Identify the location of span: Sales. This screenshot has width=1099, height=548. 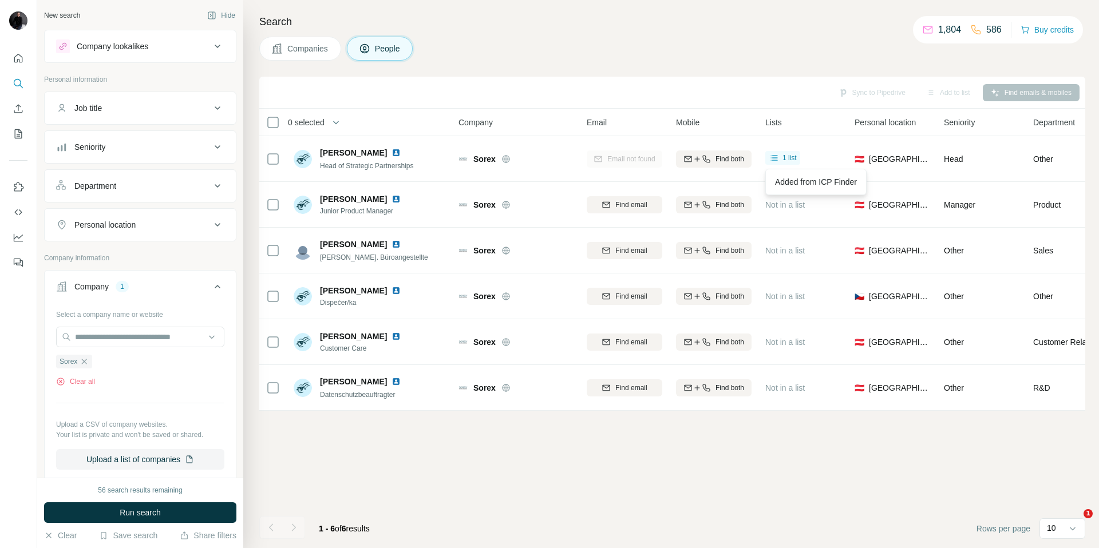
(1042, 251).